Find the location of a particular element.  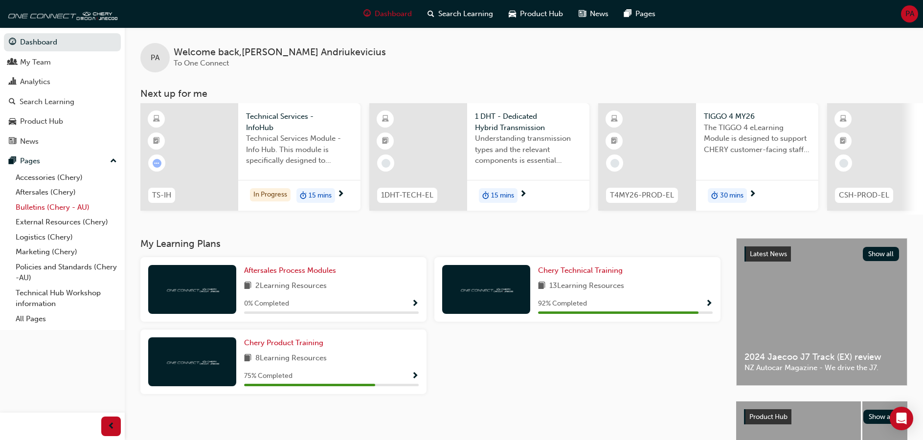

a: pages-iconPages is located at coordinates (640, 14).